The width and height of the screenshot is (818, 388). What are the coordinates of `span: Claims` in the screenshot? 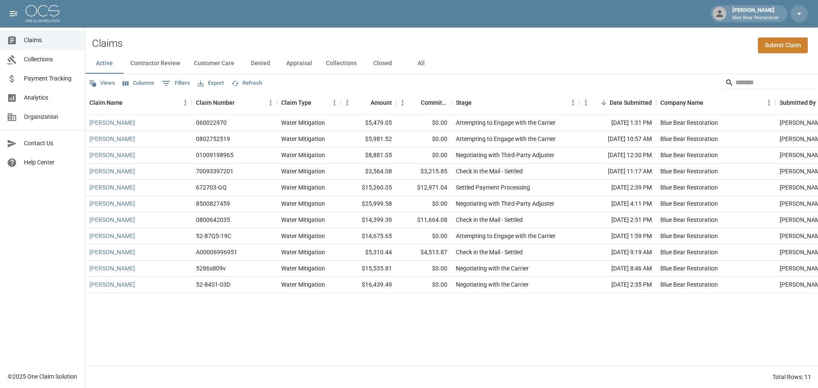 It's located at (51, 40).